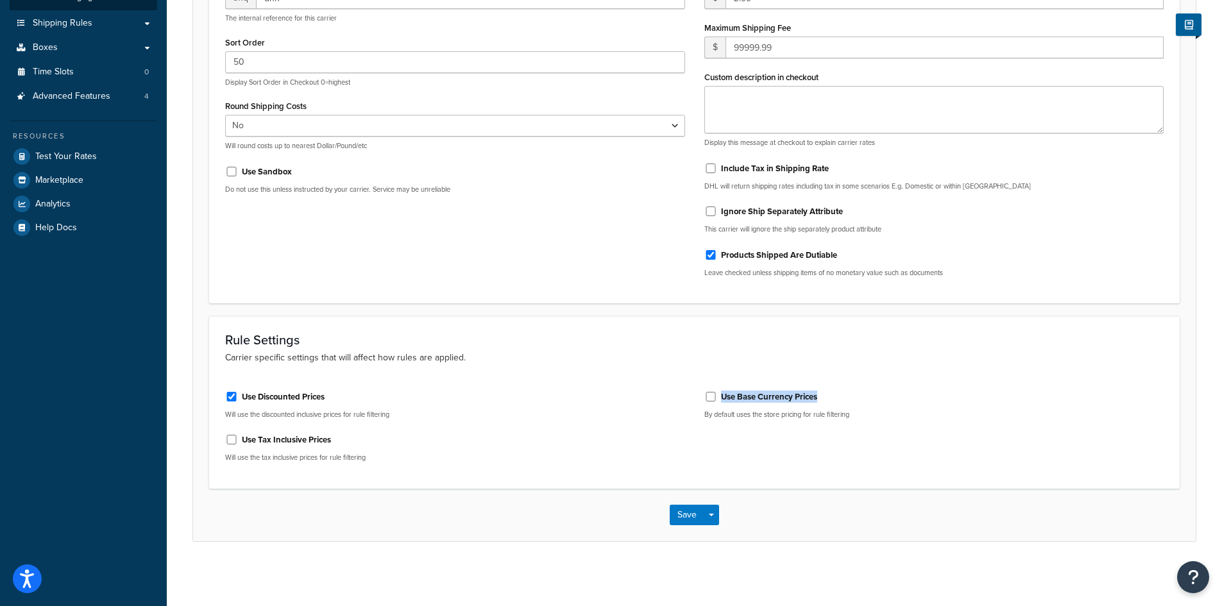 Image resolution: width=1222 pixels, height=606 pixels. What do you see at coordinates (83, 23) in the screenshot?
I see `li: Shipping Rules` at bounding box center [83, 23].